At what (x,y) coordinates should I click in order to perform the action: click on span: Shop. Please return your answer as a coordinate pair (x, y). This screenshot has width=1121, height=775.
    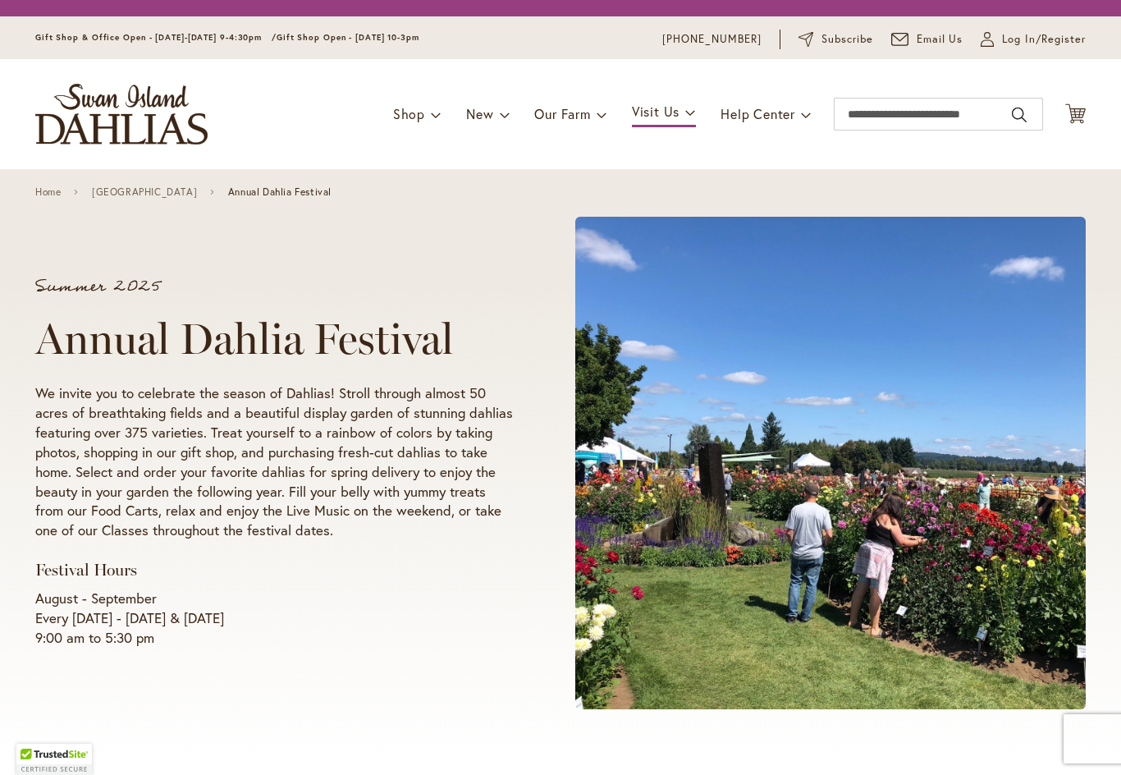
    Looking at the image, I should click on (409, 113).